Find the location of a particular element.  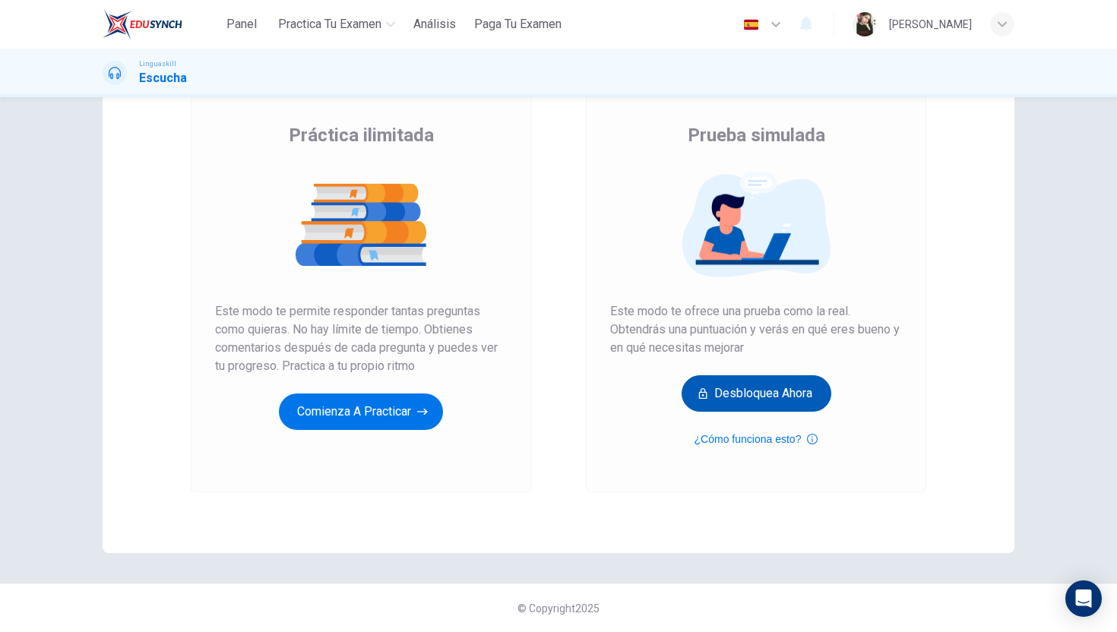

button: ¿Cómo funciona esto? is located at coordinates (756, 439).